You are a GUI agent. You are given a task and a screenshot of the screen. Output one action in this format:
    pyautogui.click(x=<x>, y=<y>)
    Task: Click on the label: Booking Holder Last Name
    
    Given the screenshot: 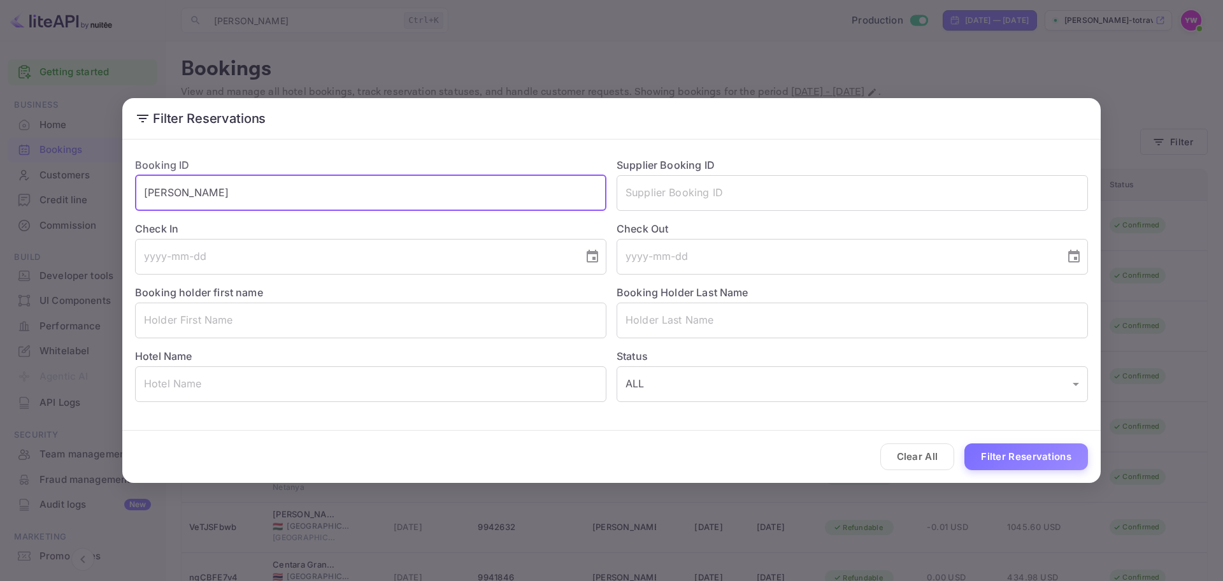 What is the action you would take?
    pyautogui.click(x=682, y=292)
    